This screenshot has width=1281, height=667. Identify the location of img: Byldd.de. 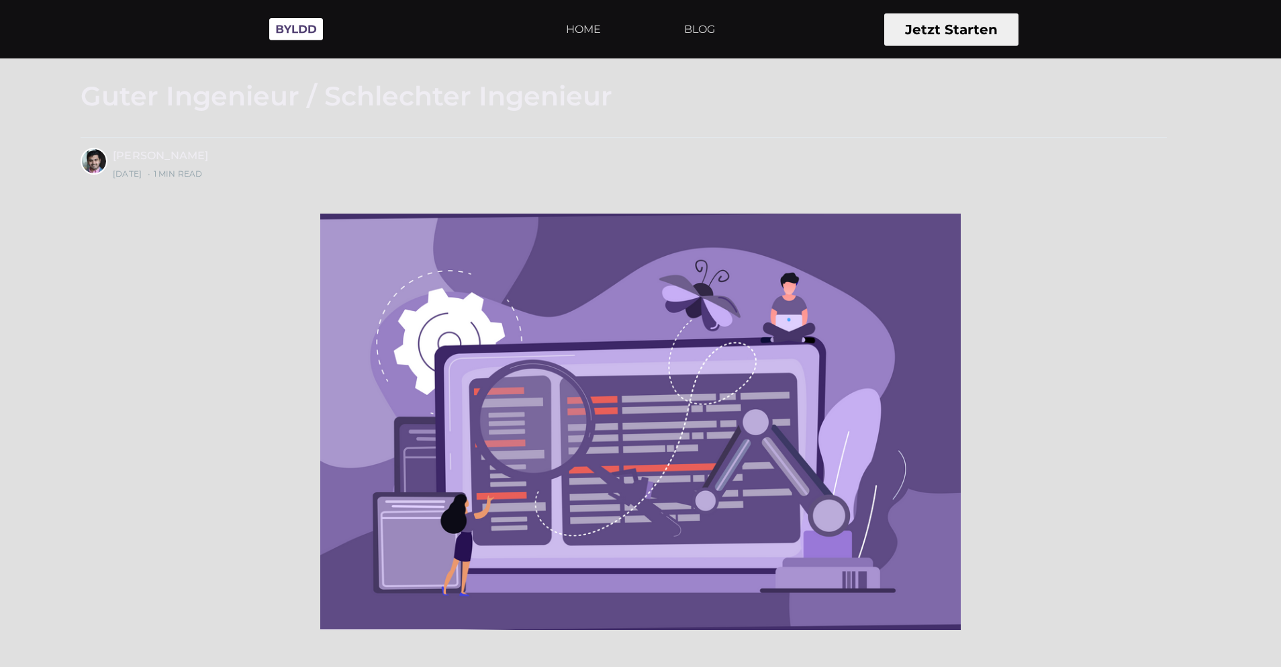
(296, 29).